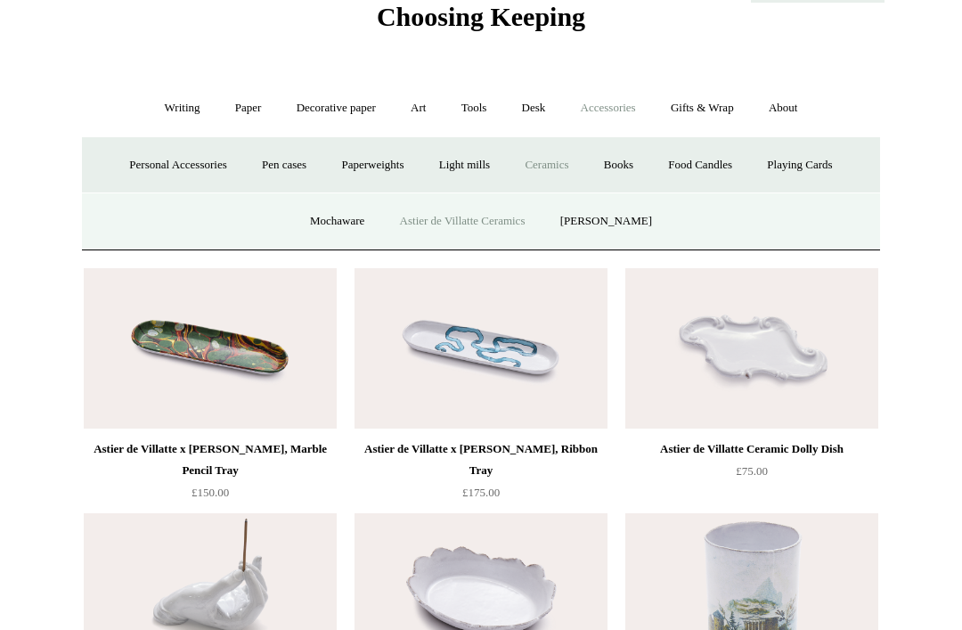  Describe the element at coordinates (700, 165) in the screenshot. I see `a: Food Candles` at that location.